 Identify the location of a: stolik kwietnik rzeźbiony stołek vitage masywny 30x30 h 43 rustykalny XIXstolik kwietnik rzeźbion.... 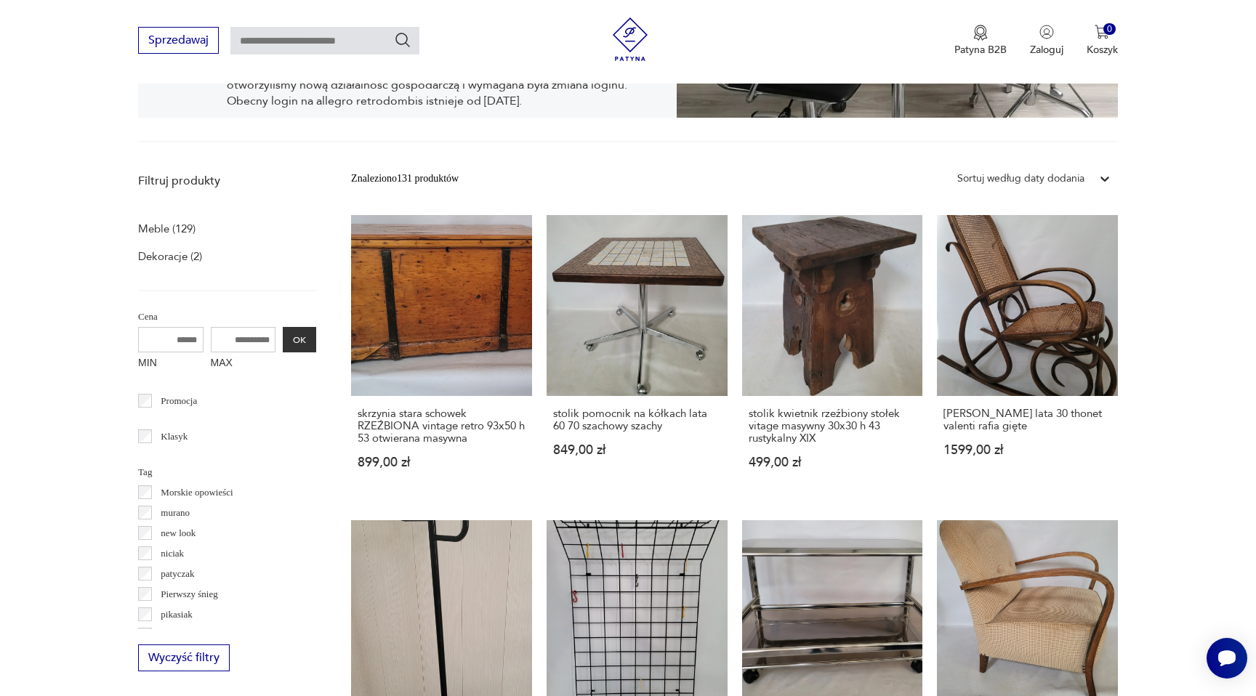
(832, 356).